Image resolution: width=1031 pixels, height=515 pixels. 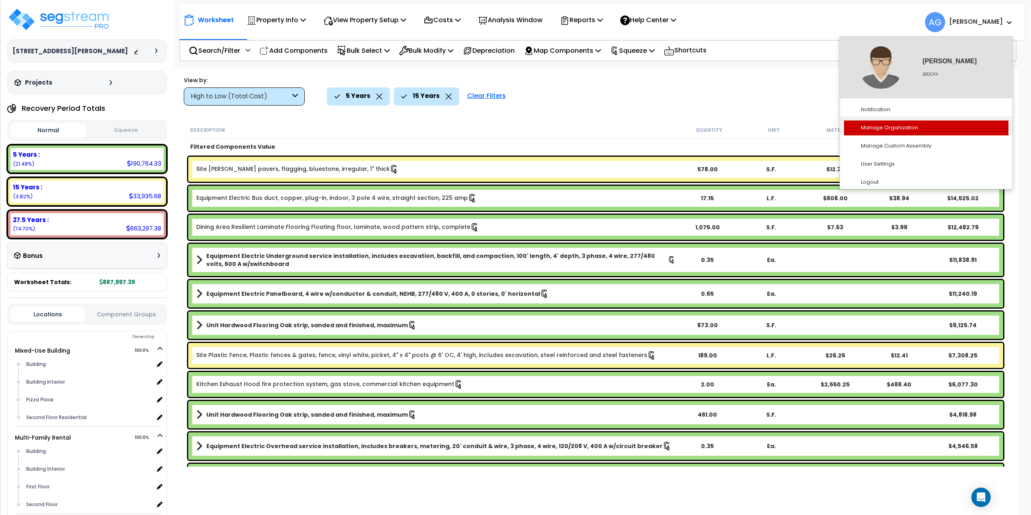 I want to click on p: Help Center, so click(x=648, y=20).